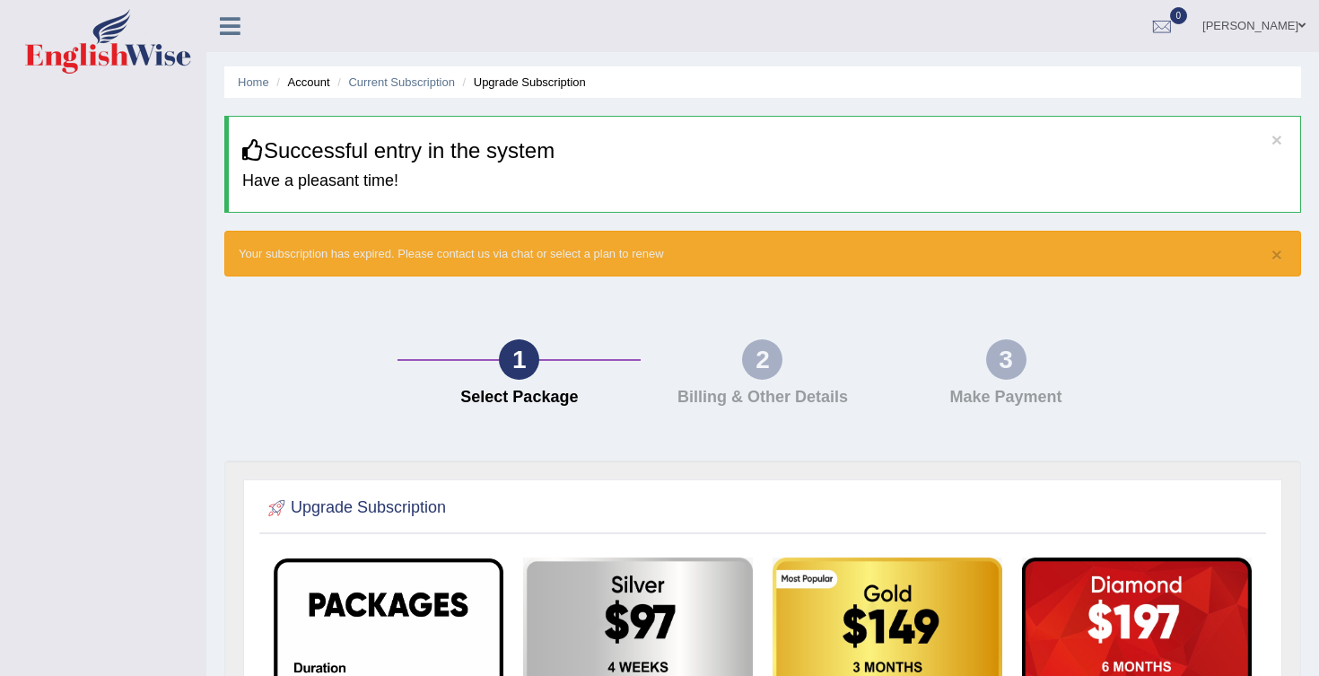  Describe the element at coordinates (519, 398) in the screenshot. I see `h4: Select Package` at that location.